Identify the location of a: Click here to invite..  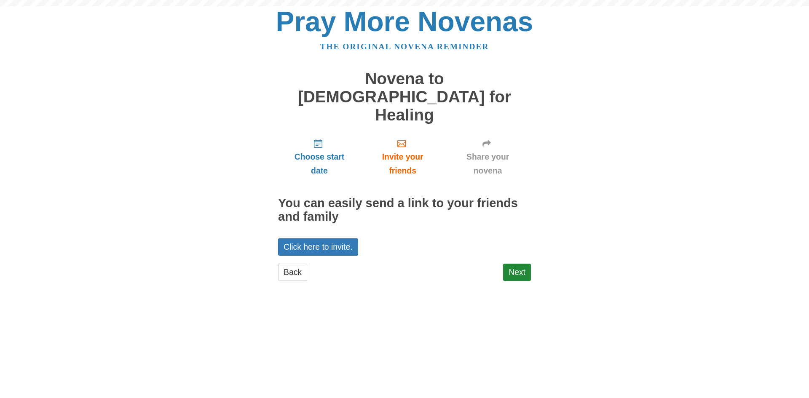
(318, 247).